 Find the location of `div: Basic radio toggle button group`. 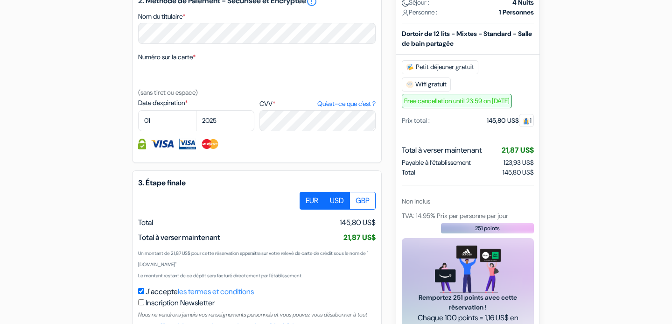

div: Basic radio toggle button group is located at coordinates (338, 201).